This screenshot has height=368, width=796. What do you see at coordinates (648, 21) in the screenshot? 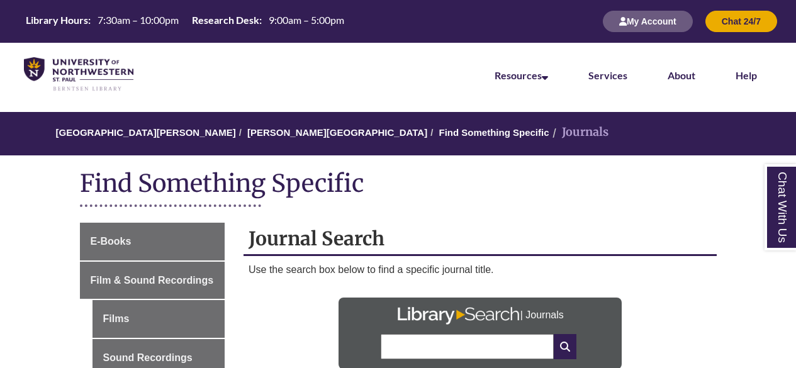
I see `button: My Account` at bounding box center [648, 21].